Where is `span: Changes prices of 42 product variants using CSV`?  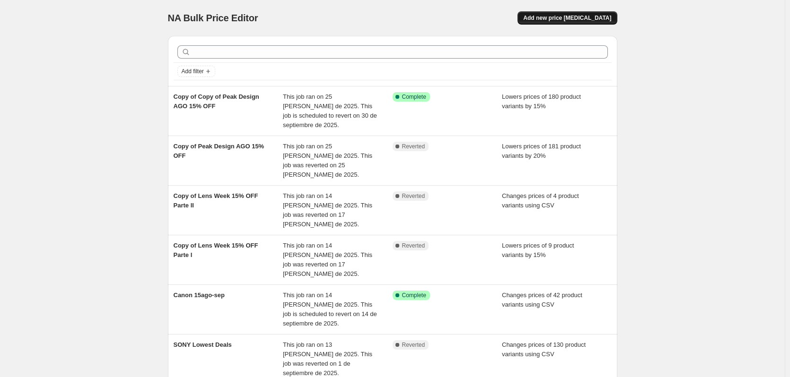 span: Changes prices of 42 product variants using CSV is located at coordinates (542, 300).